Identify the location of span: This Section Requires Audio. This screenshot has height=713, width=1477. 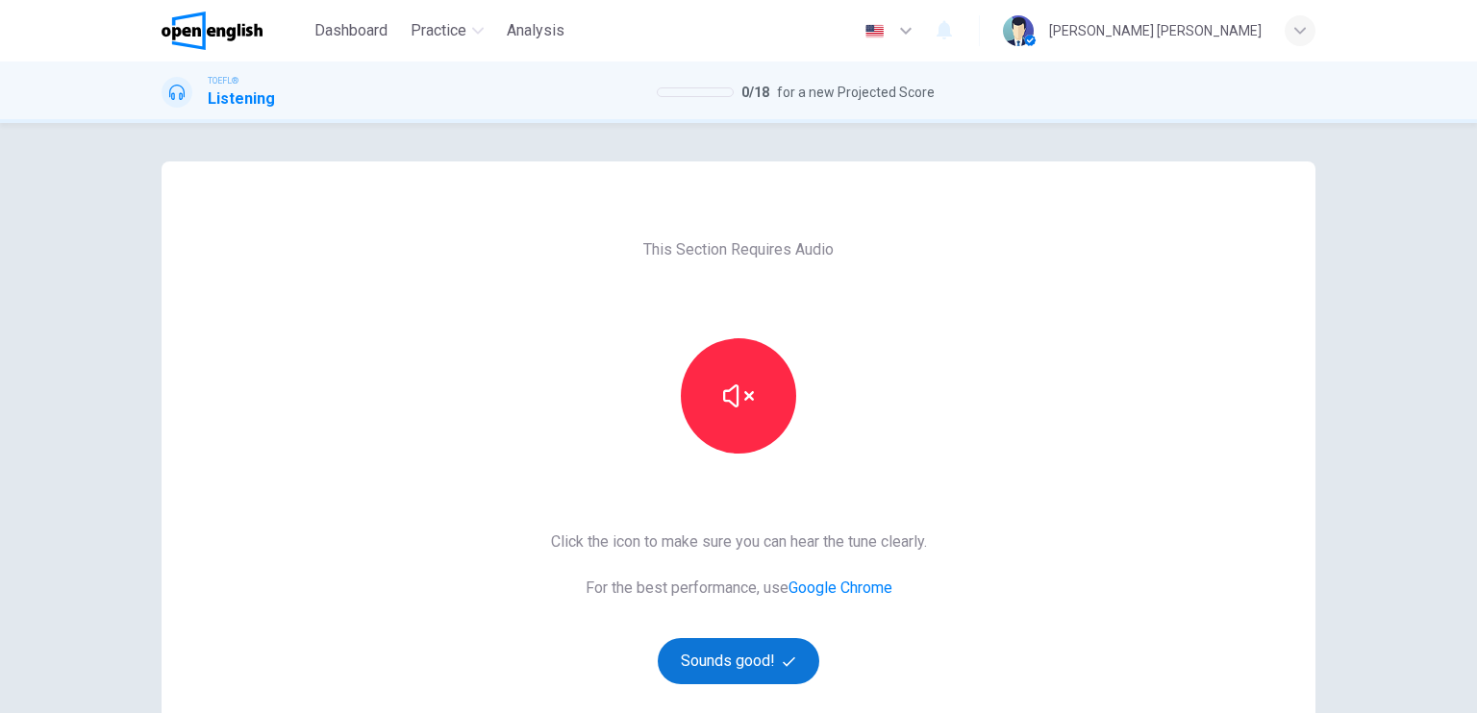
(738, 250).